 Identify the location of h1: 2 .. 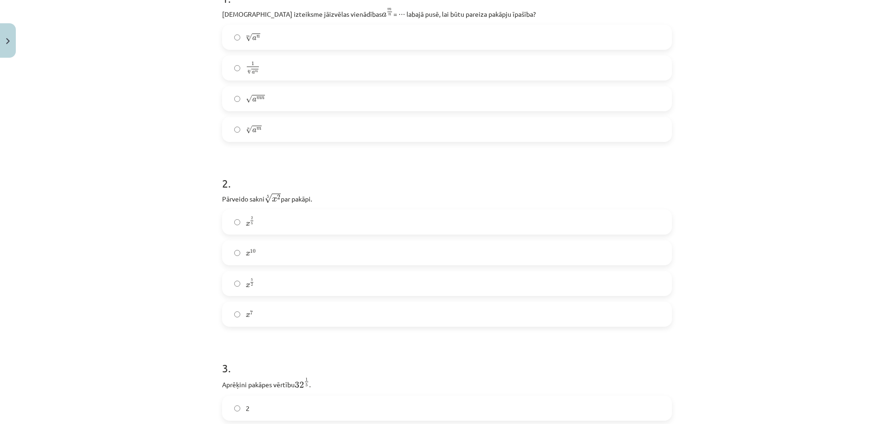
(447, 175).